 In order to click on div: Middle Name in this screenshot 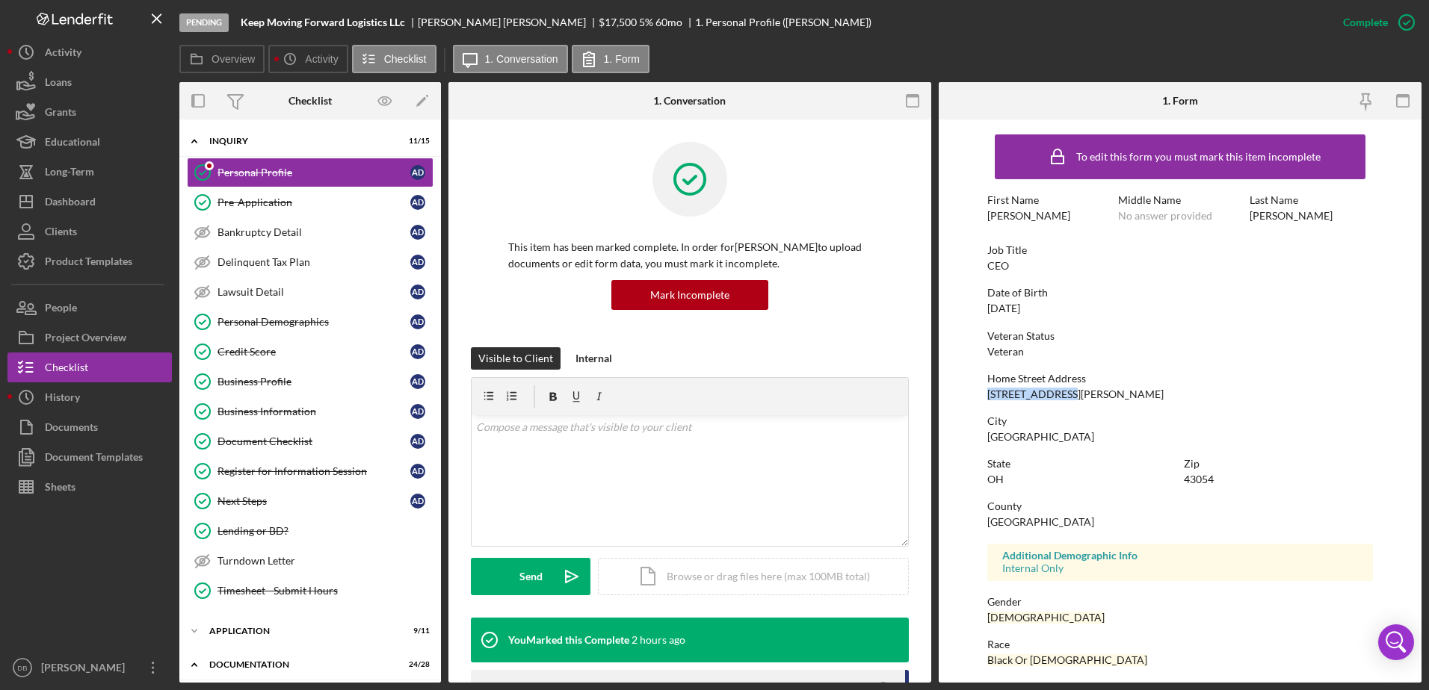, I will do `click(1180, 200)`.